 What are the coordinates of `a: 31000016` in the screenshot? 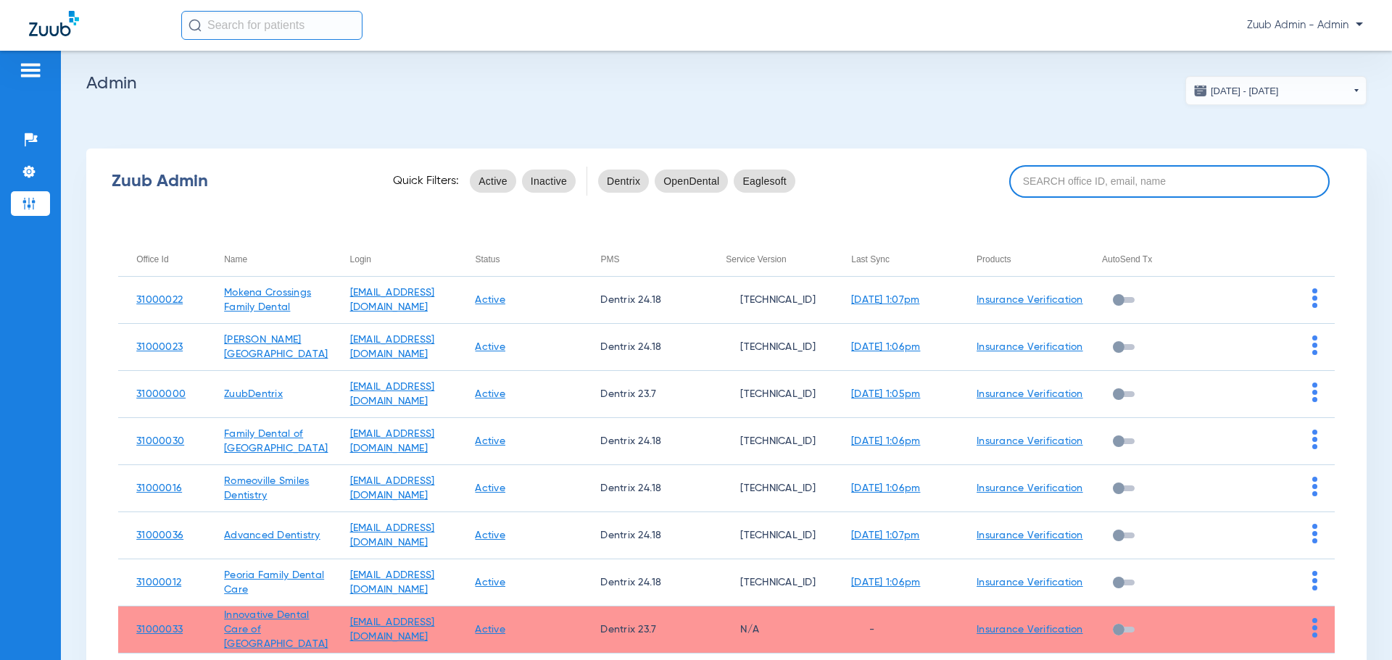 It's located at (159, 489).